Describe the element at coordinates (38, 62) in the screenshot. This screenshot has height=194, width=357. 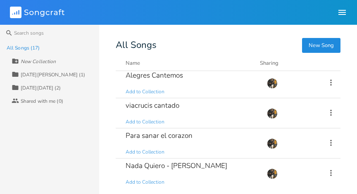
I see `div: New Collection` at that location.